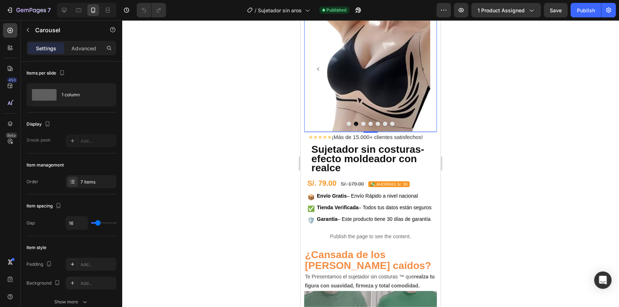 This screenshot has height=307, width=619. I want to click on span: 💸 AHORRAS S/. 99, so click(88, 164).